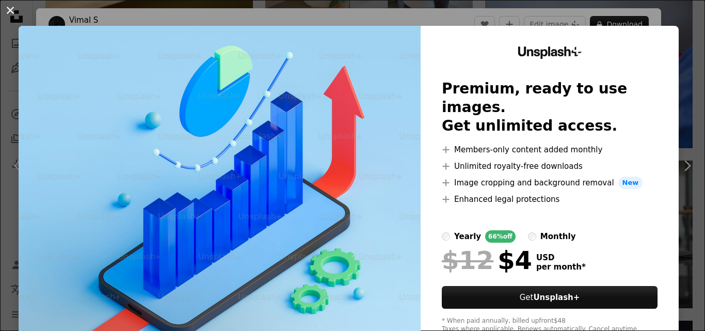 This screenshot has width=705, height=331. What do you see at coordinates (631, 183) in the screenshot?
I see `span: New` at bounding box center [631, 183].